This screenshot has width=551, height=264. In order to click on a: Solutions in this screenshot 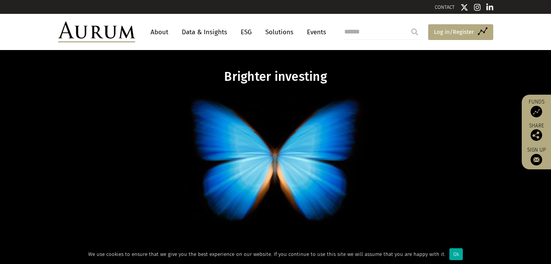, I will do `click(279, 32)`.